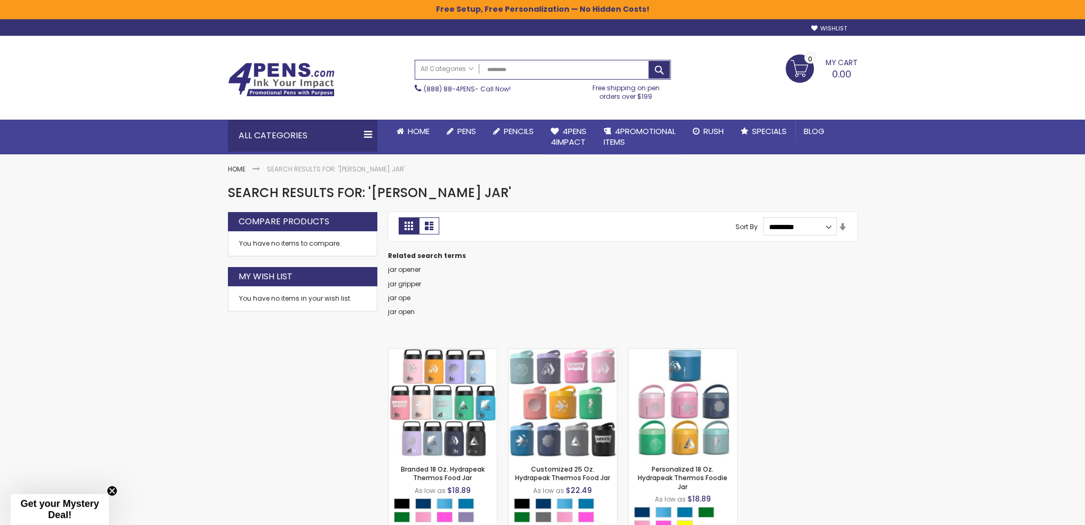  I want to click on label: Sort By, so click(747, 226).